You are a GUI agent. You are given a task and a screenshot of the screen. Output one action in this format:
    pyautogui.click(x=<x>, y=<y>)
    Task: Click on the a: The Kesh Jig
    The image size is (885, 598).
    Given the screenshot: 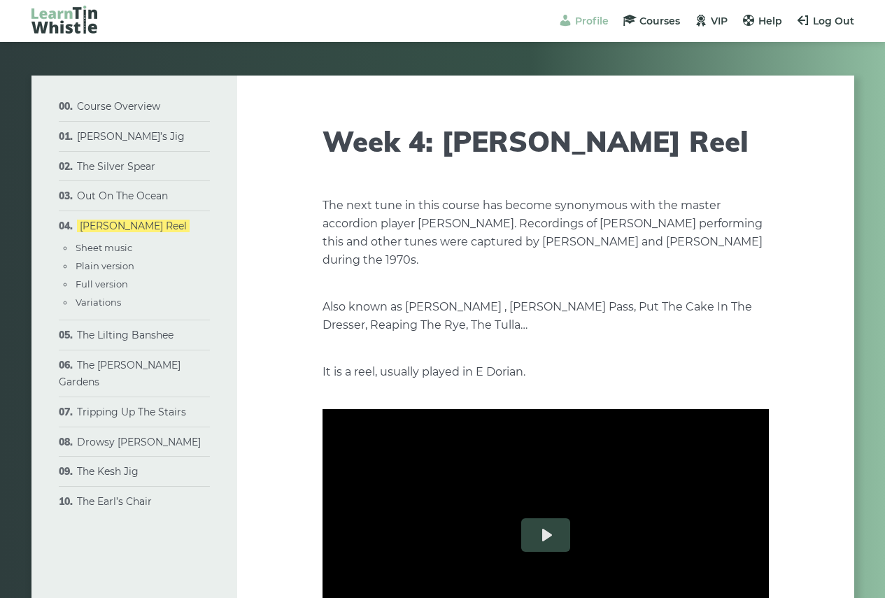 What is the action you would take?
    pyautogui.click(x=108, y=472)
    